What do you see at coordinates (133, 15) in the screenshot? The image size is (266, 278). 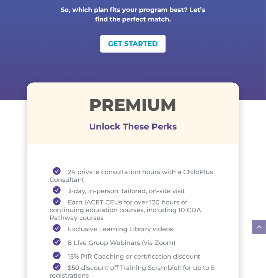 I see `strong: So, which plan fits your program best? Let’s find the perfect match.` at bounding box center [133, 15].